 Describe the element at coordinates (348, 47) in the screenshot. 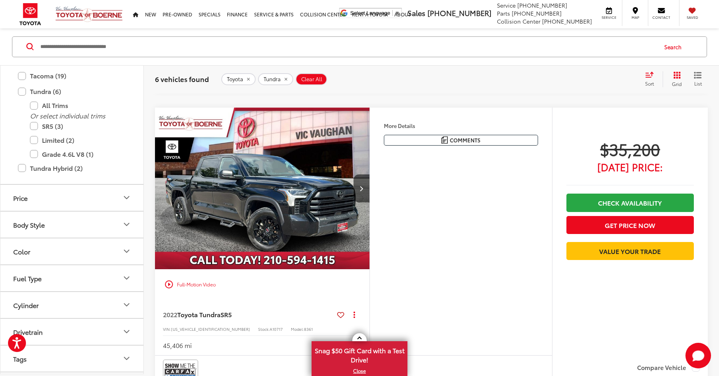

I see `input: Search by Make, Model, or Keyword` at that location.